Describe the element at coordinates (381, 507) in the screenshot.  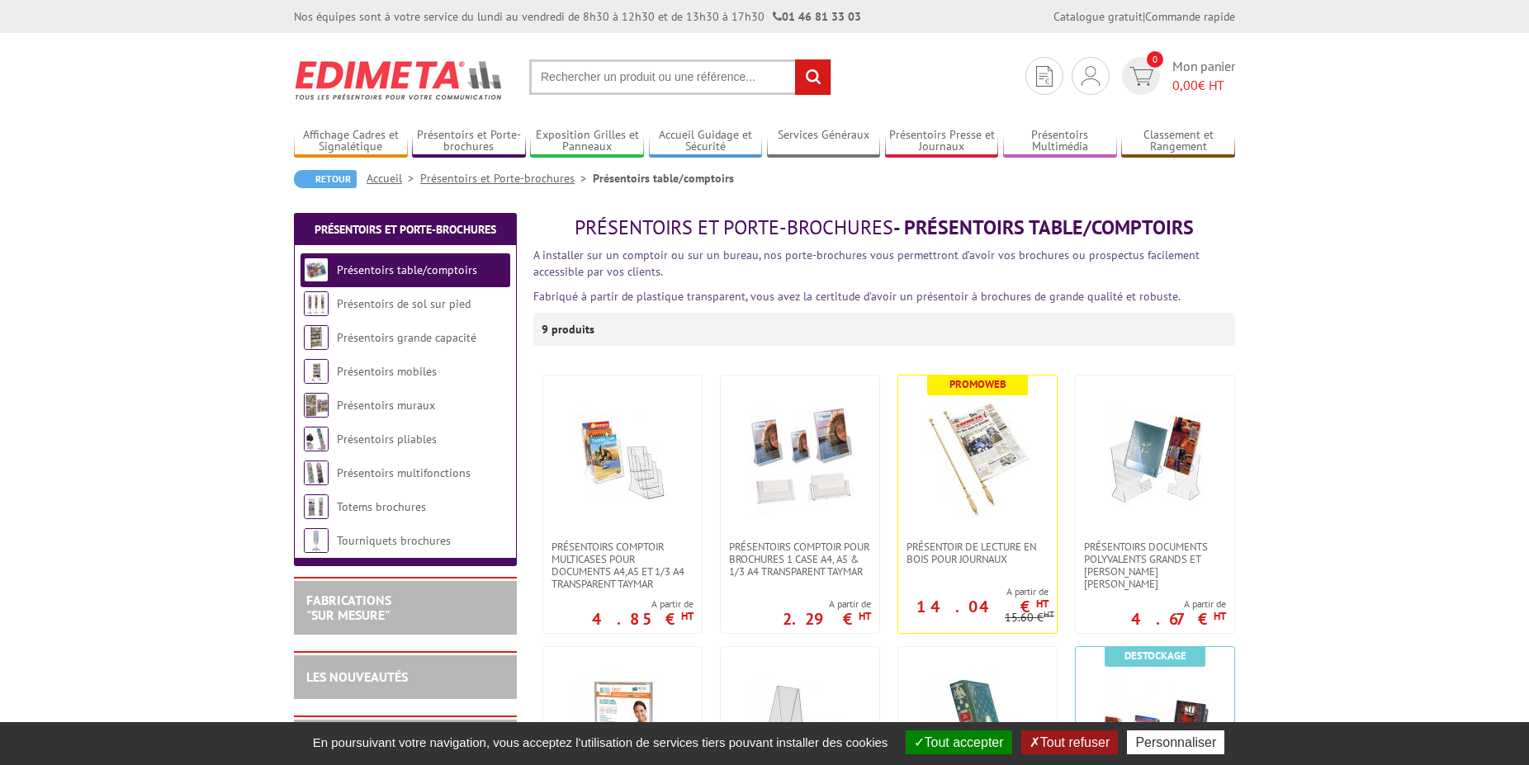
I see `a: Totems brochures` at that location.